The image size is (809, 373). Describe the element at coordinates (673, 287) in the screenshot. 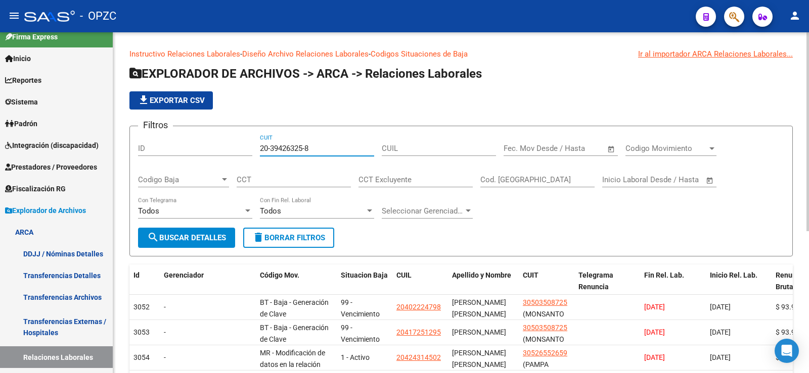

I see `datatable-header-cell: Fin Rel. Lab.` at that location.